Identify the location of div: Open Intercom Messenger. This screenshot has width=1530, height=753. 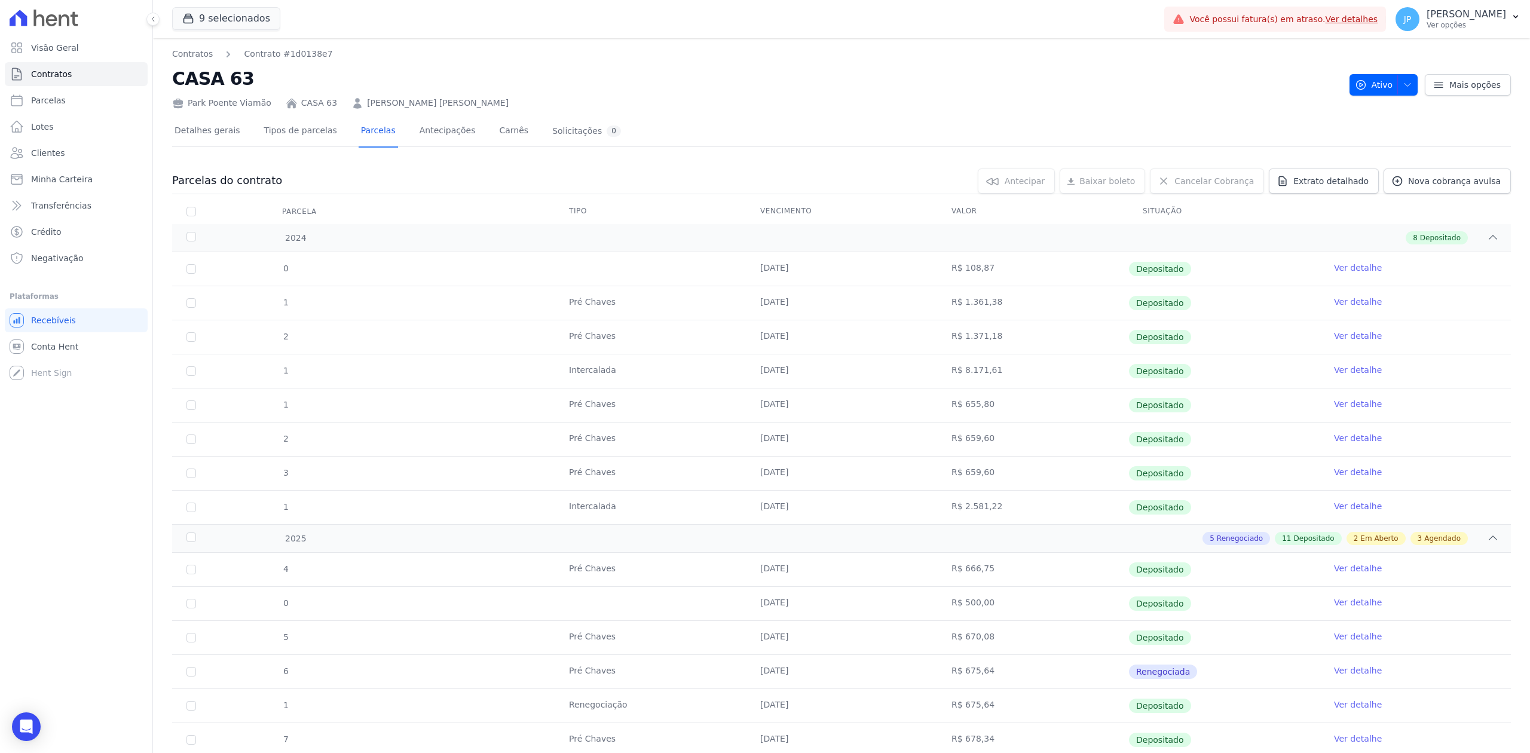
(26, 727).